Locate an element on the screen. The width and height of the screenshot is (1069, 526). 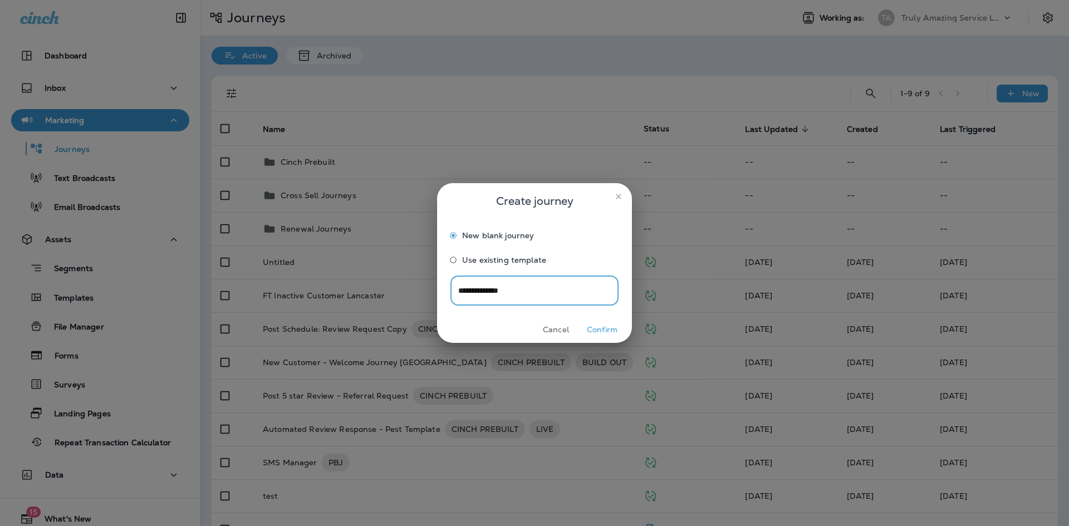
span: Use existing template is located at coordinates (504, 260).